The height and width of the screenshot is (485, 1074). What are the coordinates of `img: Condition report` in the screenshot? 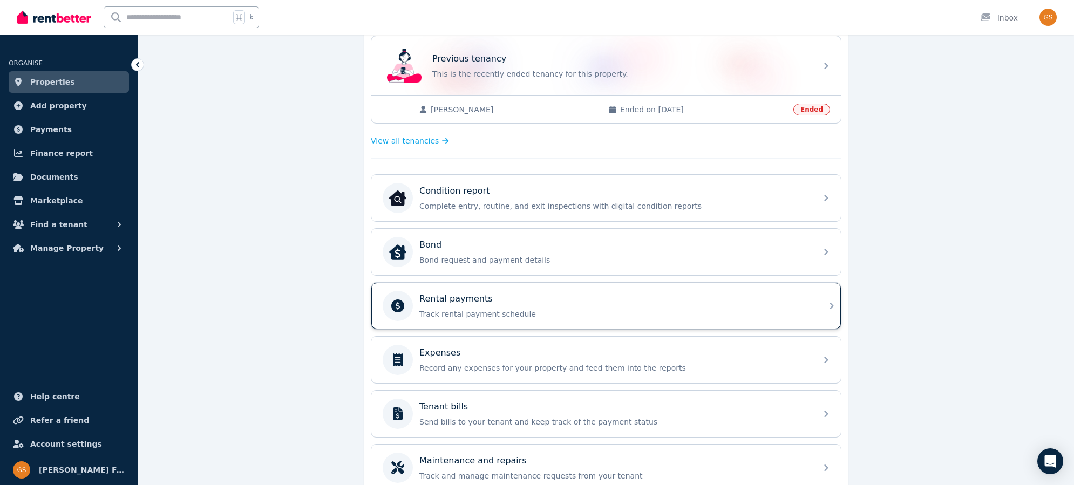 It's located at (398, 198).